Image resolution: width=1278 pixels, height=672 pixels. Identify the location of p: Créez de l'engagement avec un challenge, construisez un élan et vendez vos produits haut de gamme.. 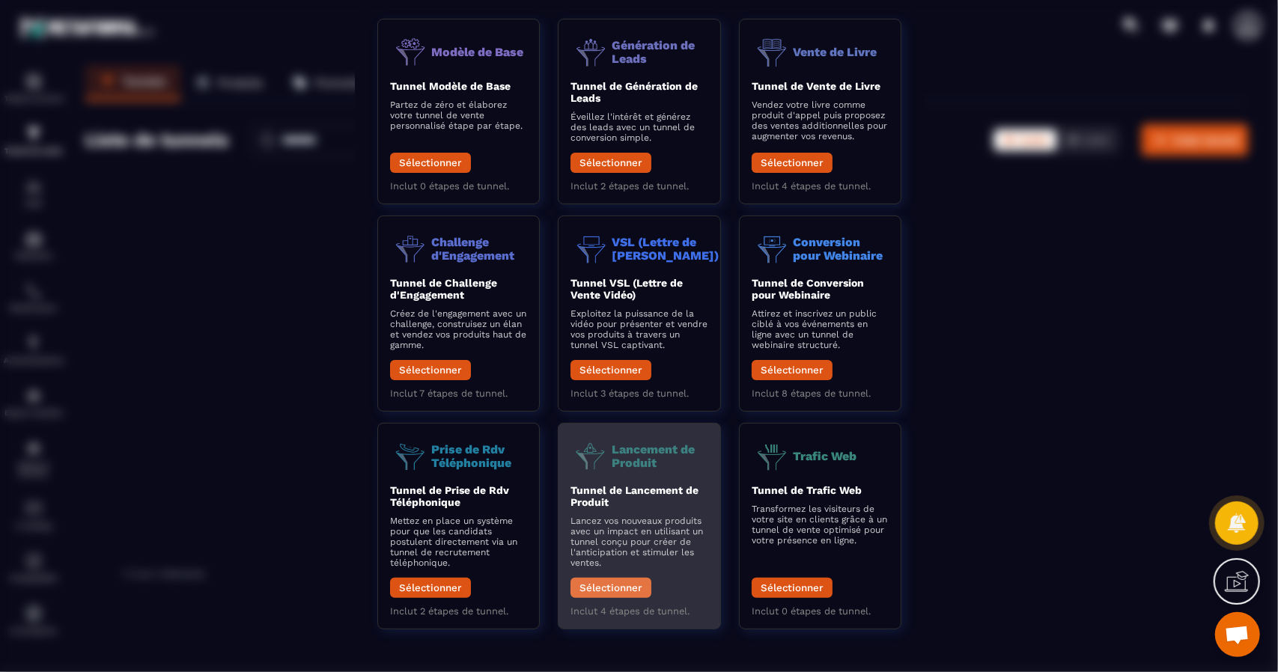
(458, 329).